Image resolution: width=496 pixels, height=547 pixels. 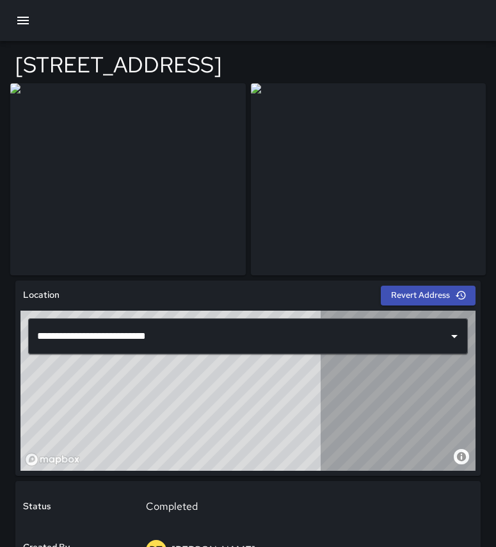 I want to click on button: Revert Address, so click(x=428, y=295).